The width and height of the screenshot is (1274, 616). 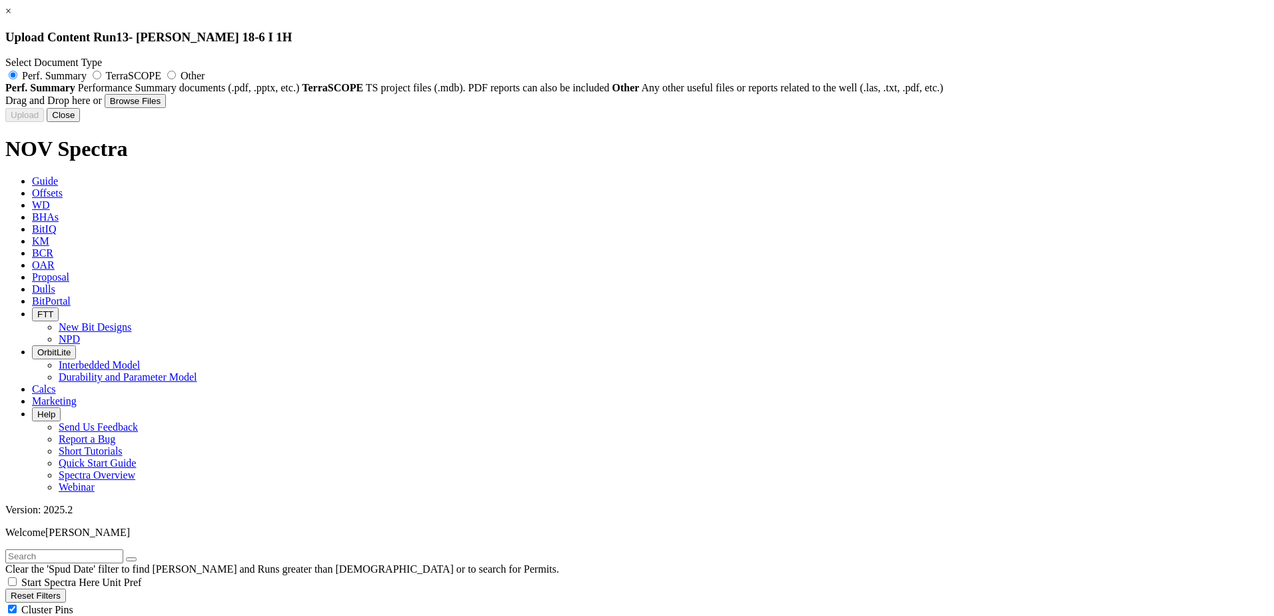 I want to click on button: Upload, so click(x=25, y=115).